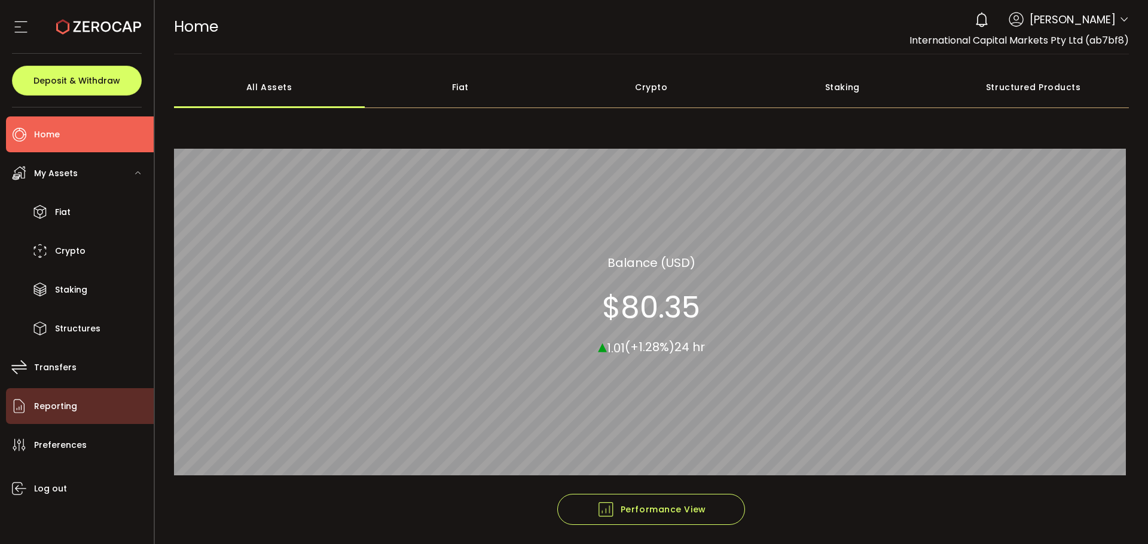 Image resolution: width=1148 pixels, height=544 pixels. What do you see at coordinates (651, 307) in the screenshot?
I see `section: $80.35` at bounding box center [651, 307].